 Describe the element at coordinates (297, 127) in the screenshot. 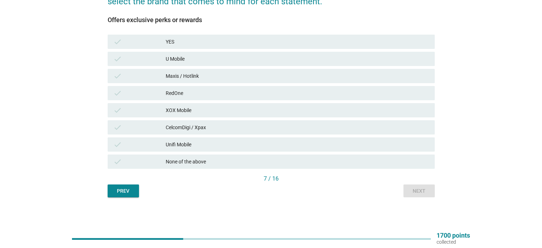

I see `div: CelcomDigi / Xpax` at that location.